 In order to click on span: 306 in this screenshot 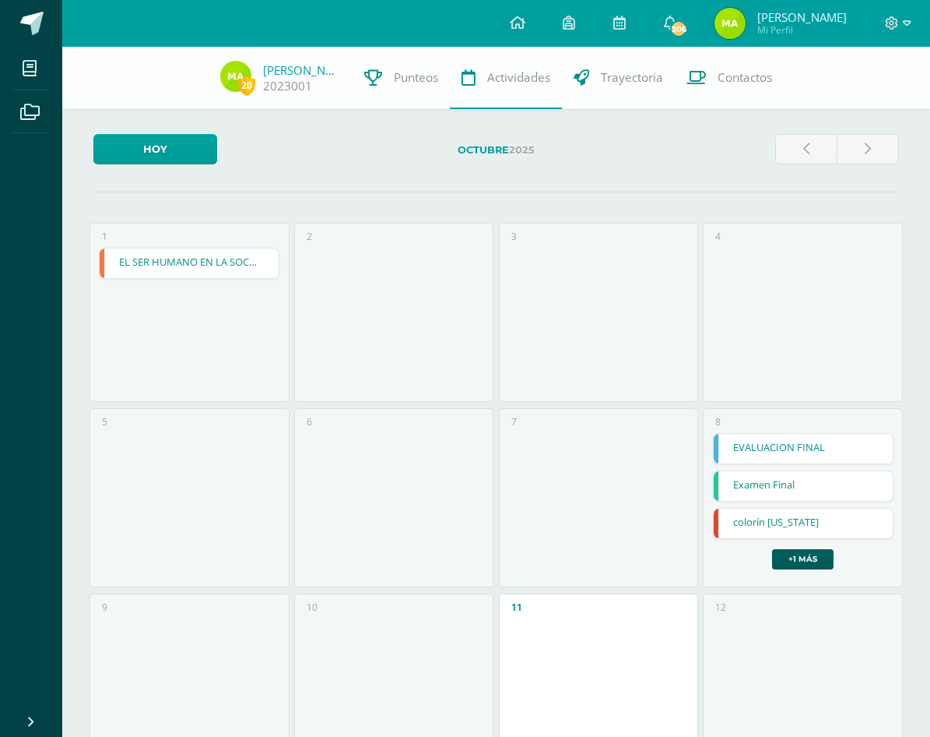, I will do `click(679, 29)`.